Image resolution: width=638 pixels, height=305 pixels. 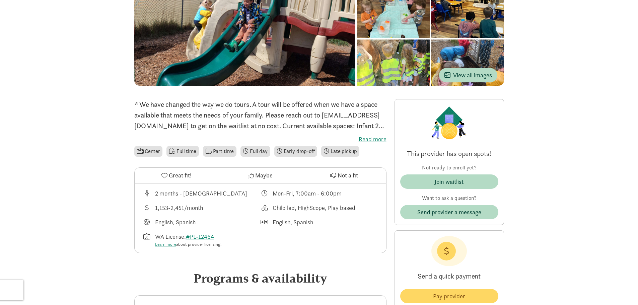 I want to click on div: Join waitlist, so click(x=449, y=181).